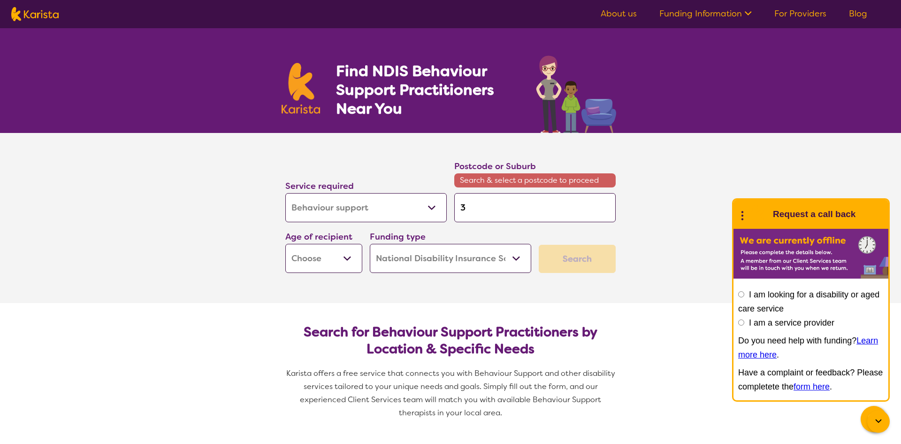 The width and height of the screenshot is (901, 444). What do you see at coordinates (811, 379) in the screenshot?
I see `p: Have a complaint or feedback? Please completete the .` at bounding box center [811, 379].